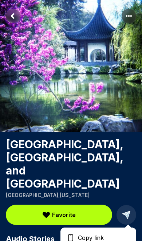 The height and width of the screenshot is (241, 142). Describe the element at coordinates (13, 16) in the screenshot. I see `button: Return to previous page` at that location.